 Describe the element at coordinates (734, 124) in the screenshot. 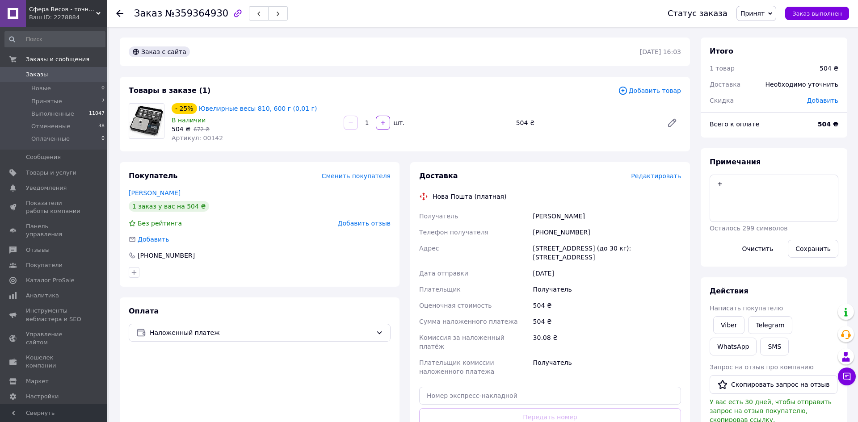

I see `span: Всего к оплате` at that location.